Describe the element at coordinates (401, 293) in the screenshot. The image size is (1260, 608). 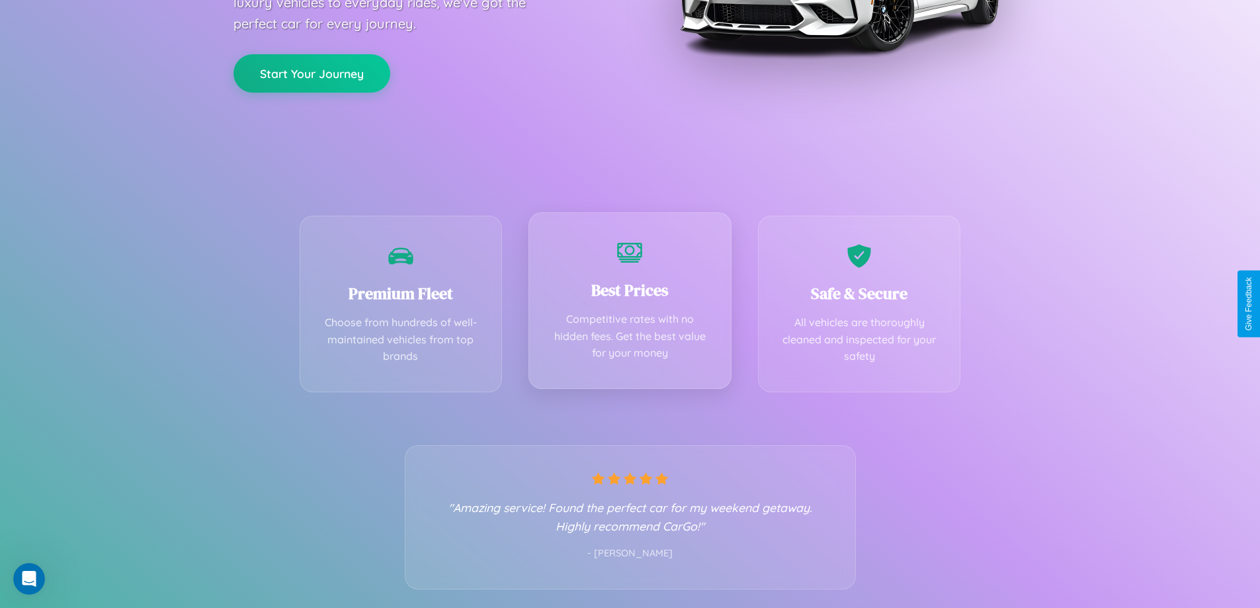
I see `h3: Premium Fleet` at that location.